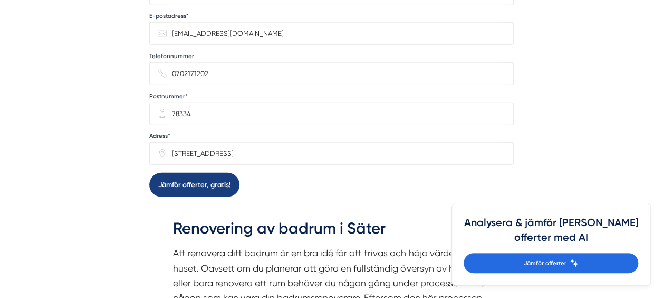  I want to click on input: Adress, so click(336, 153).